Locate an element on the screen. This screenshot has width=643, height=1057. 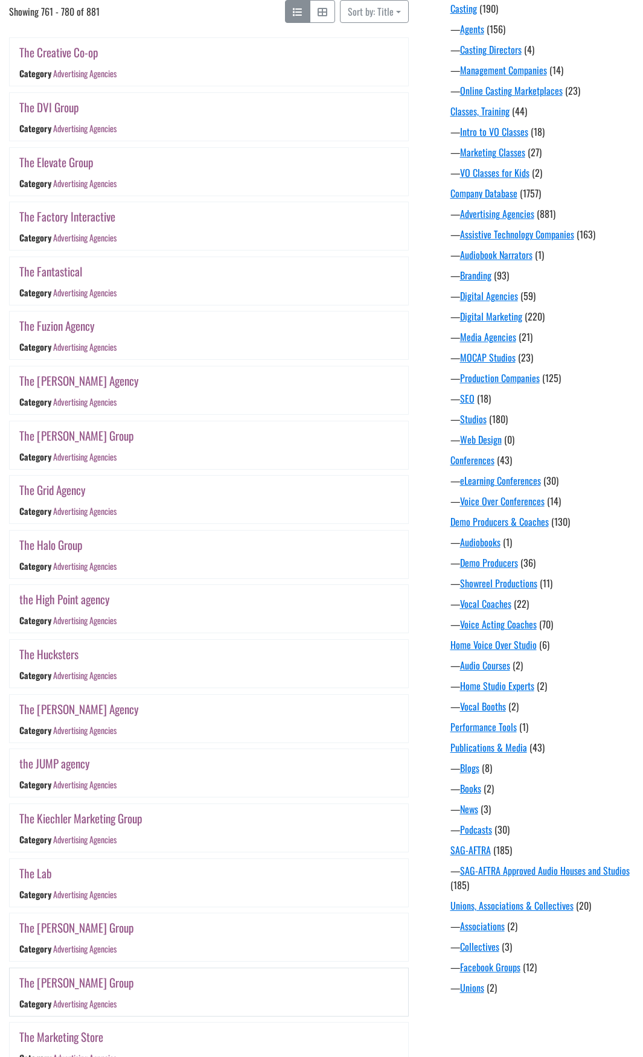
a: Casting Directors is located at coordinates (491, 49).